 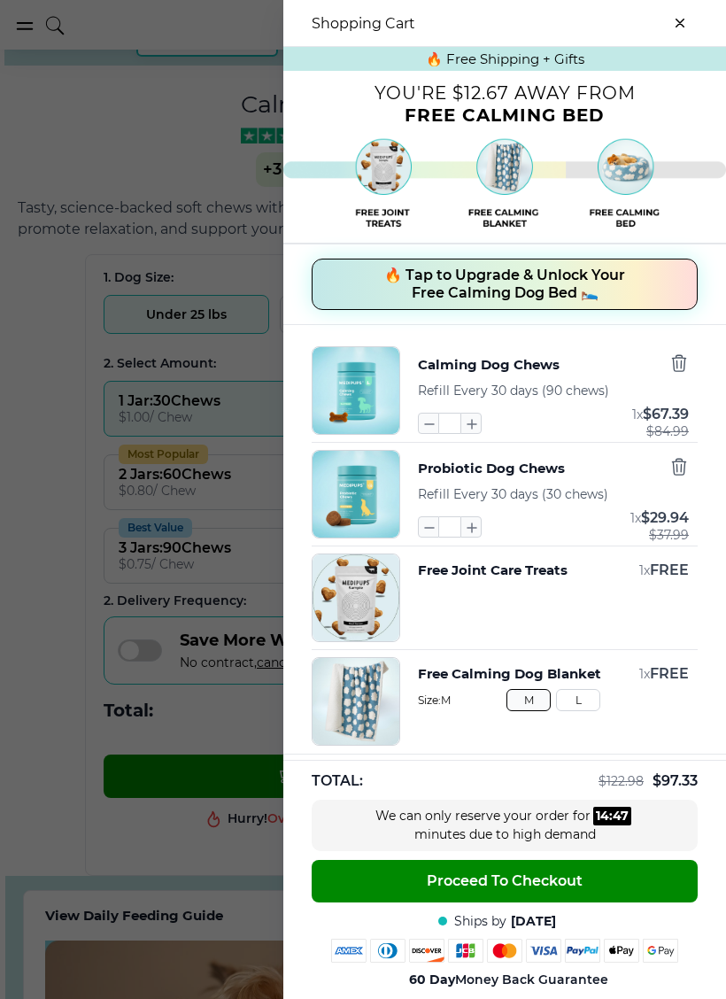 I want to click on span: Ships by, so click(x=480, y=921).